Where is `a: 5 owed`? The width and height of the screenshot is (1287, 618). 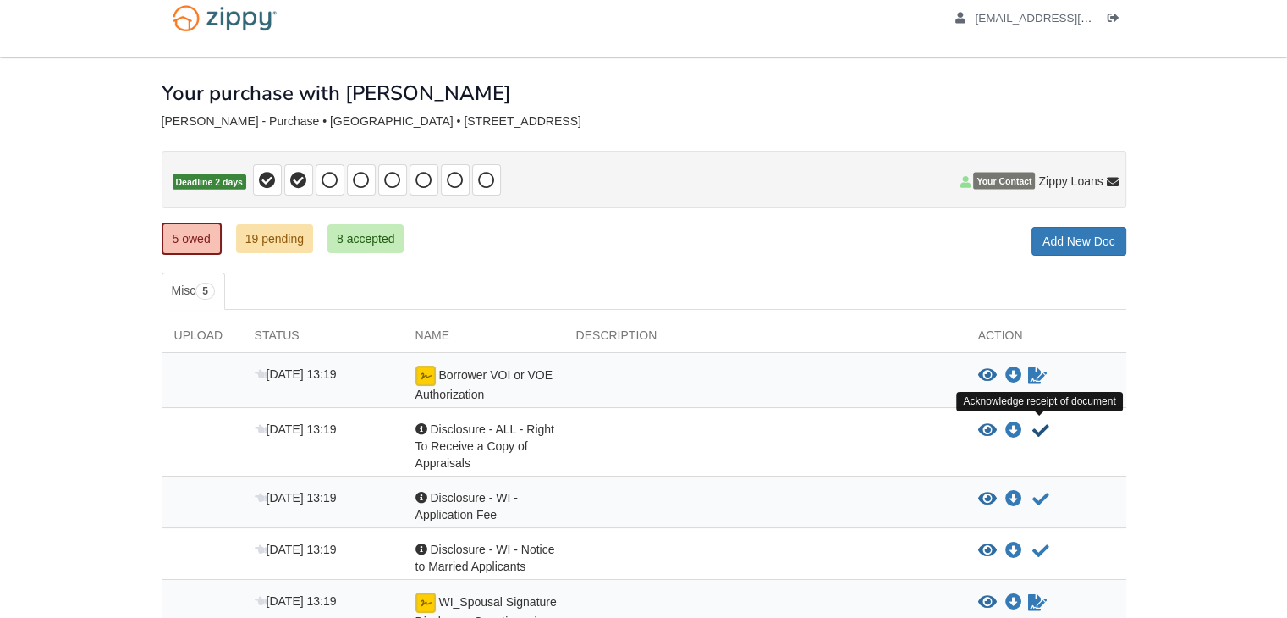
a: 5 owed is located at coordinates (191, 239).